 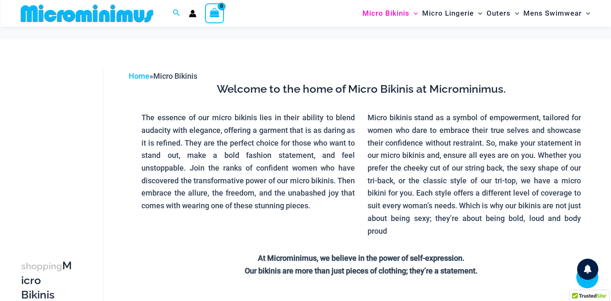 I want to click on a: Home, so click(x=139, y=76).